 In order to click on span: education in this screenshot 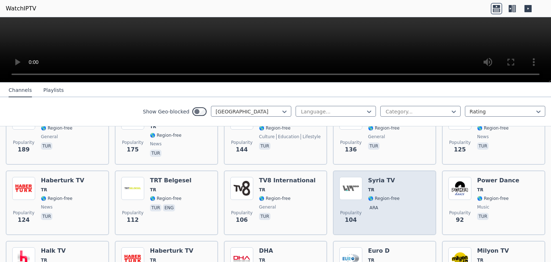, I will do `click(288, 137)`.